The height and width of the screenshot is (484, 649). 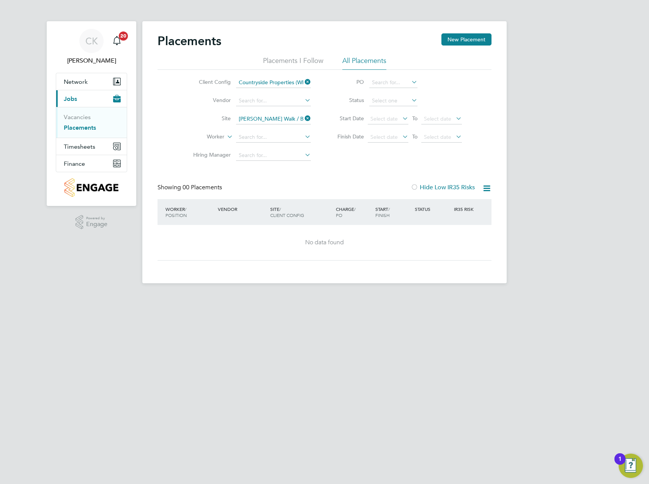 I want to click on div: Worker, so click(x=190, y=212).